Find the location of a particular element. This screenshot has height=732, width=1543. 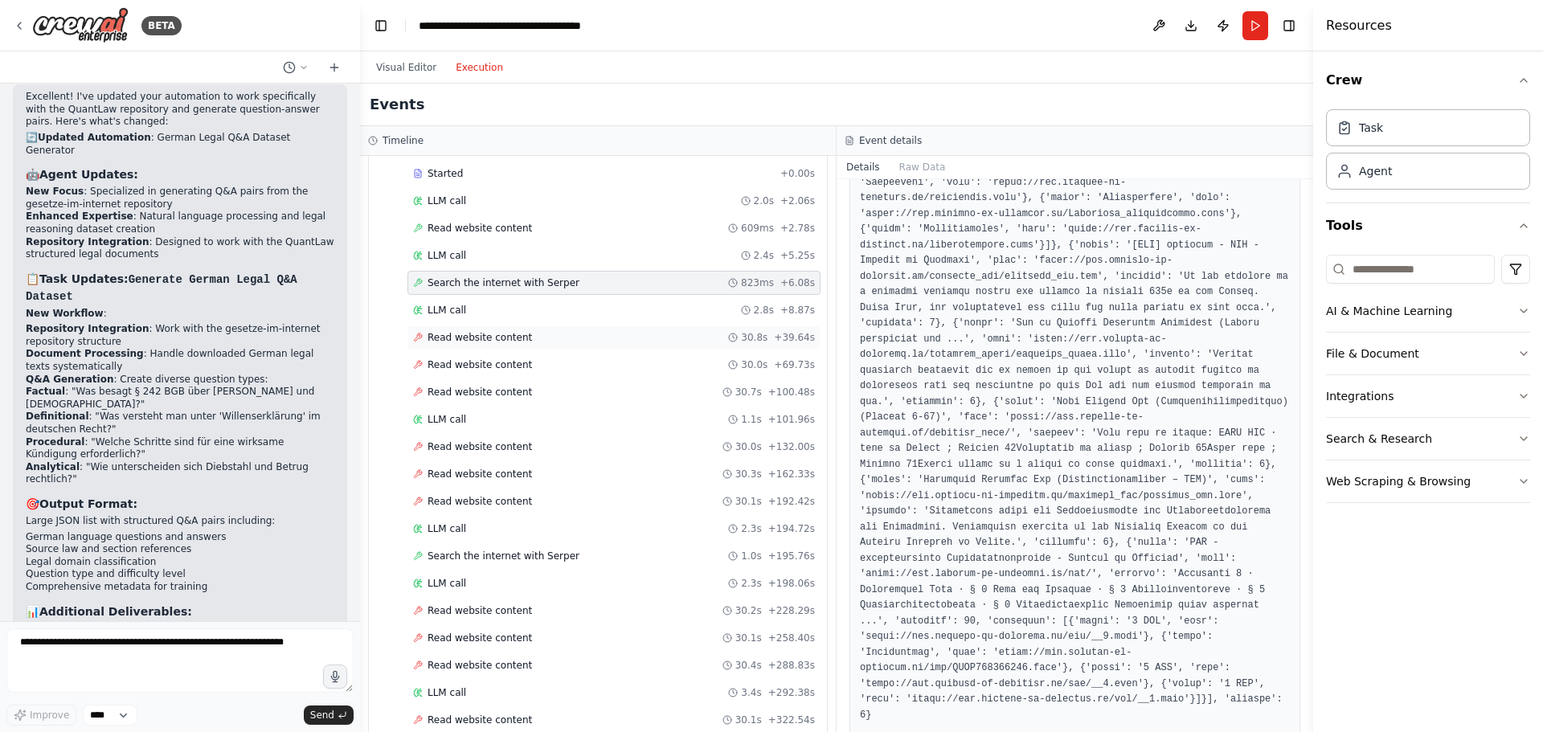

li: : Designed to work with the QuantLaw structured legal documents is located at coordinates (180, 248).